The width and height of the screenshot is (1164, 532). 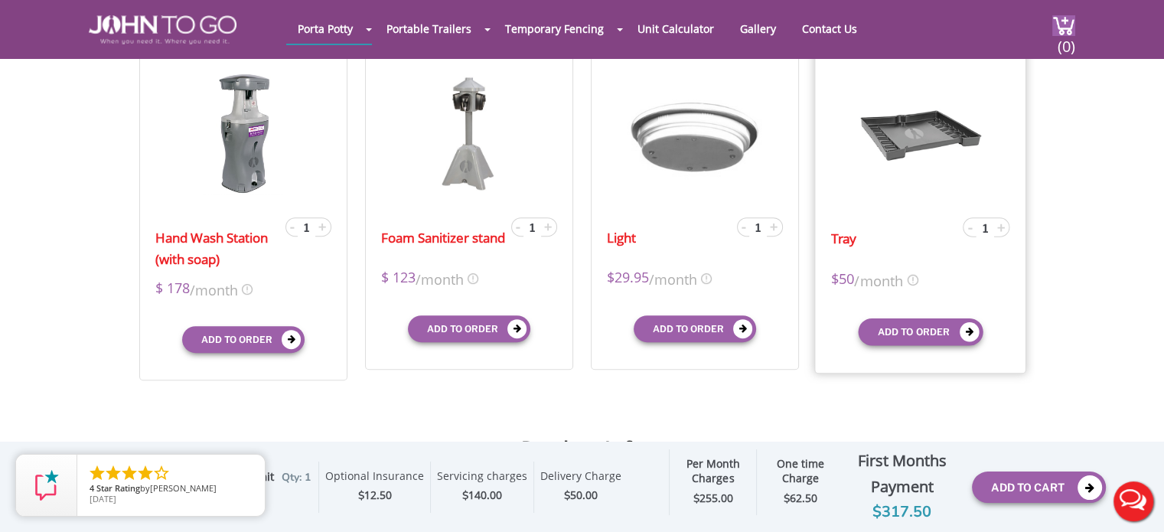 I want to click on div: Optional Insurance, so click(x=374, y=478).